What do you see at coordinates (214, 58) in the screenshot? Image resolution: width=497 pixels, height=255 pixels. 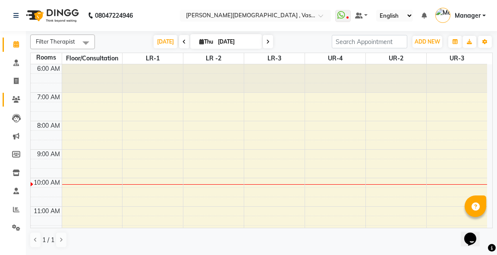 I see `span: LR -2` at bounding box center [214, 58].